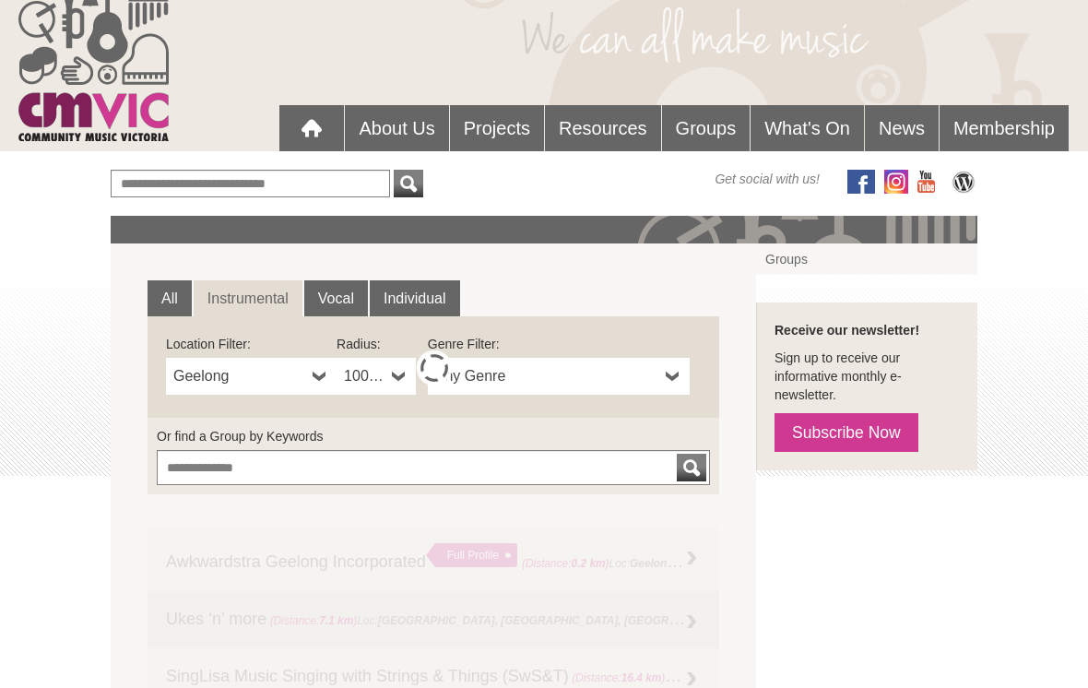  What do you see at coordinates (656, 561) in the screenshot?
I see `strong: Geelong` at bounding box center [656, 561].